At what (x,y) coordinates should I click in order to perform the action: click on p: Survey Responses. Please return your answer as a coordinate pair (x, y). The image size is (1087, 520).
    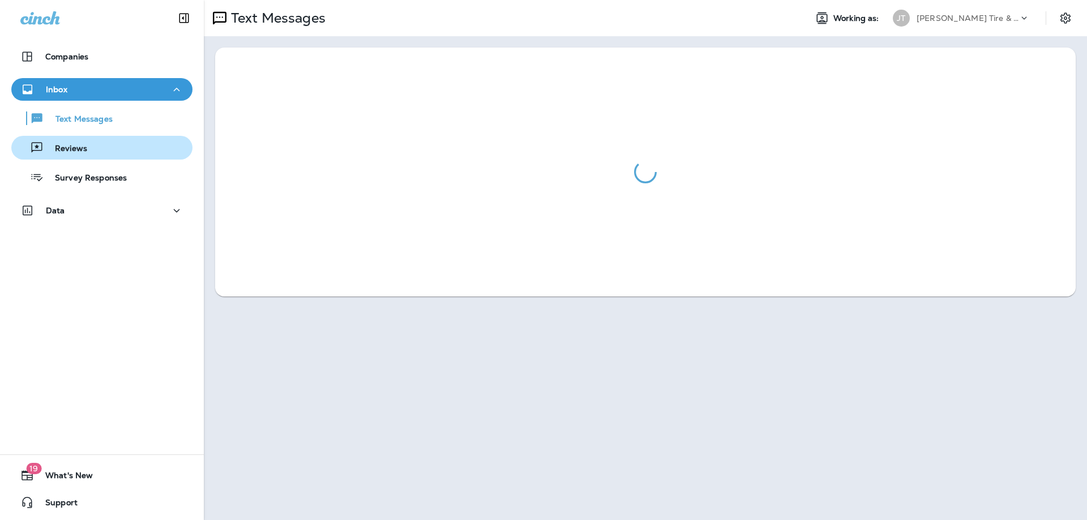
    Looking at the image, I should click on (85, 178).